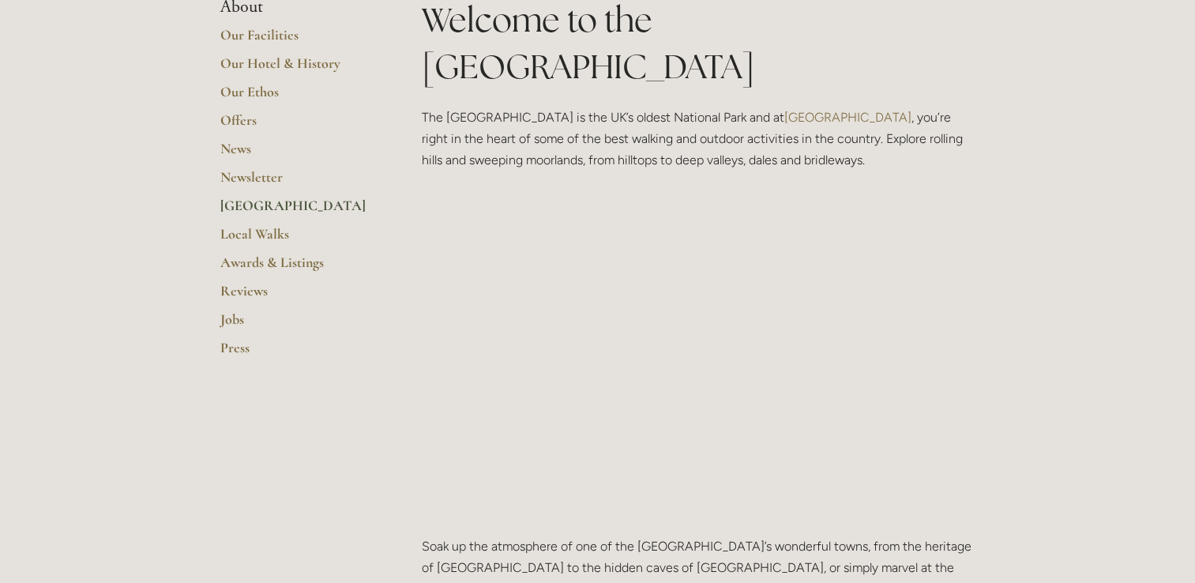 The height and width of the screenshot is (583, 1195). Describe the element at coordinates (295, 40) in the screenshot. I see `a: Our Facilities` at that location.